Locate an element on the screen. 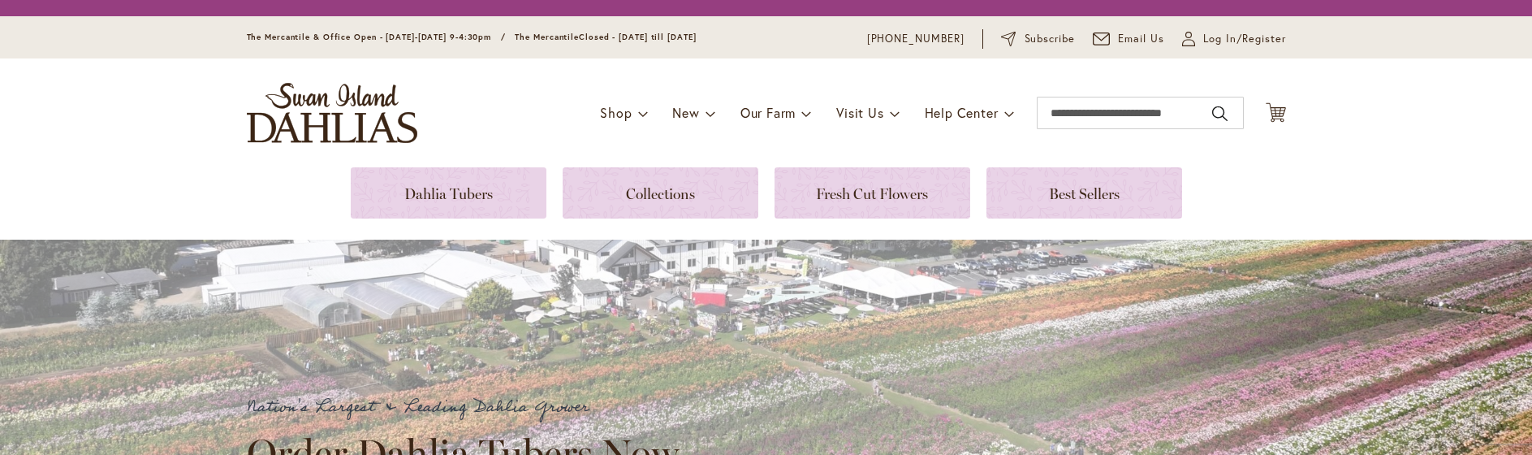  a: store logo is located at coordinates (332, 113).